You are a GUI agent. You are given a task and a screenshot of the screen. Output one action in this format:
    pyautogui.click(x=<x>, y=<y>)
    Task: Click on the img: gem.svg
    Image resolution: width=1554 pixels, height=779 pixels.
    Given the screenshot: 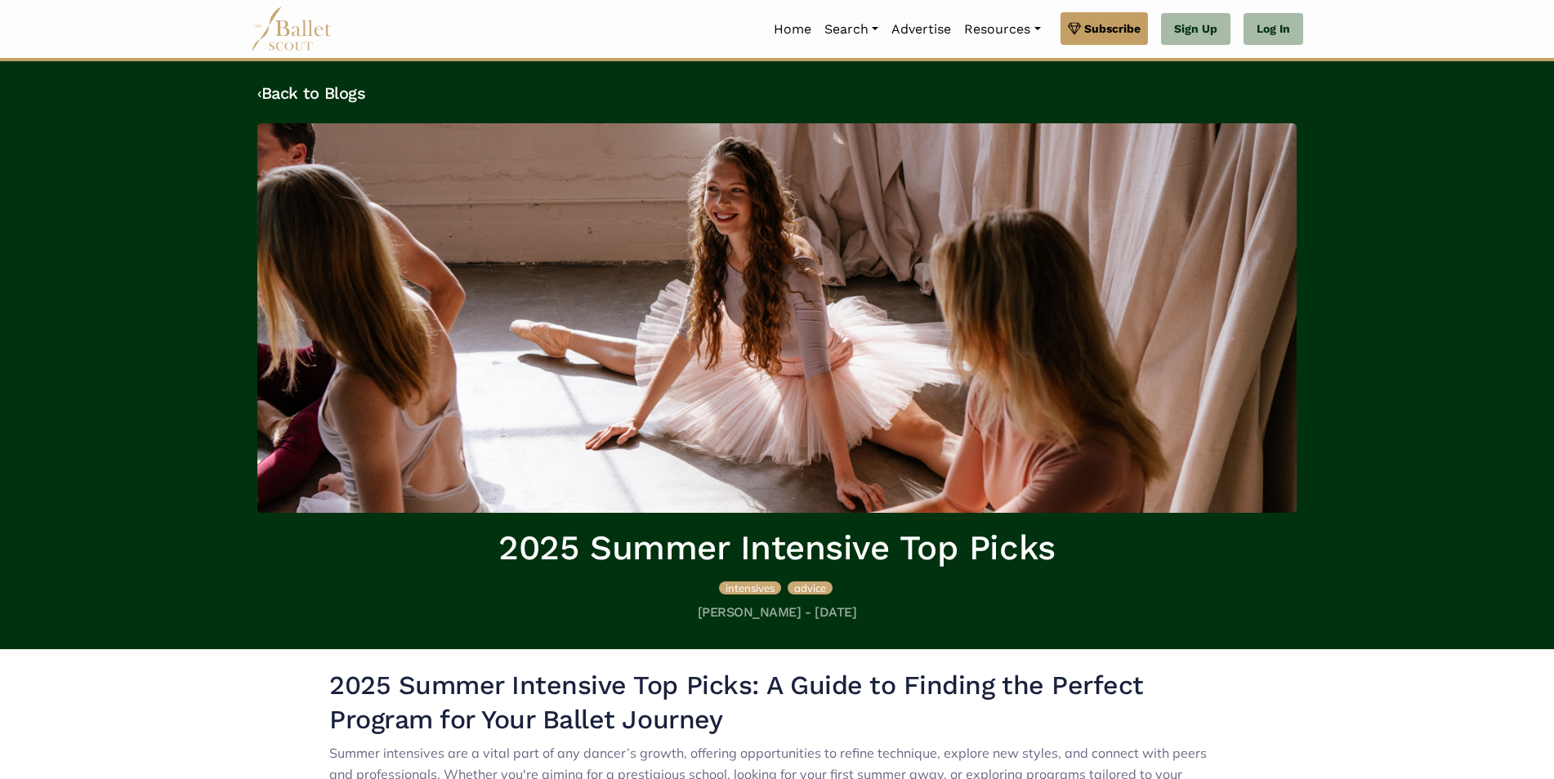 What is the action you would take?
    pyautogui.click(x=1074, y=29)
    